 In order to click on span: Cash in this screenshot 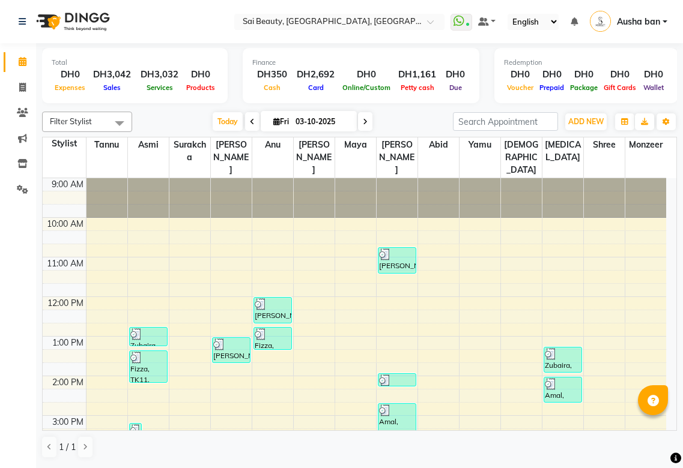, I will do `click(272, 88)`.